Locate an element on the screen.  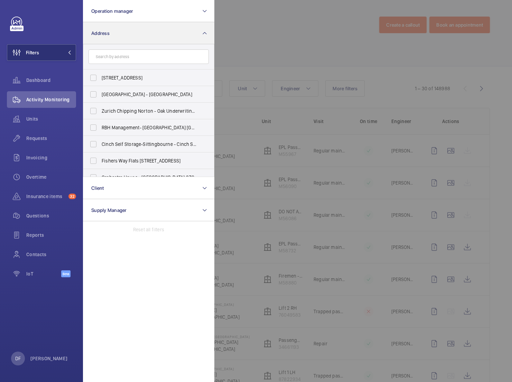
span: IoT is located at coordinates (44, 274).